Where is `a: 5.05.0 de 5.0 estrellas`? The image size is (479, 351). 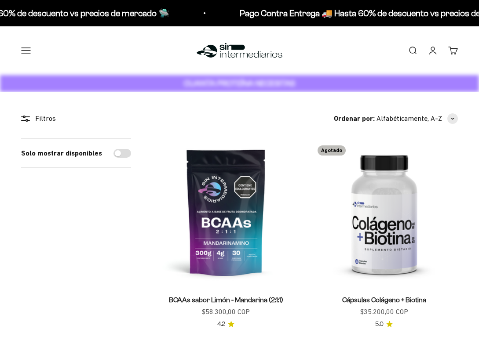 a: 5.05.0 de 5.0 estrellas is located at coordinates (384, 324).